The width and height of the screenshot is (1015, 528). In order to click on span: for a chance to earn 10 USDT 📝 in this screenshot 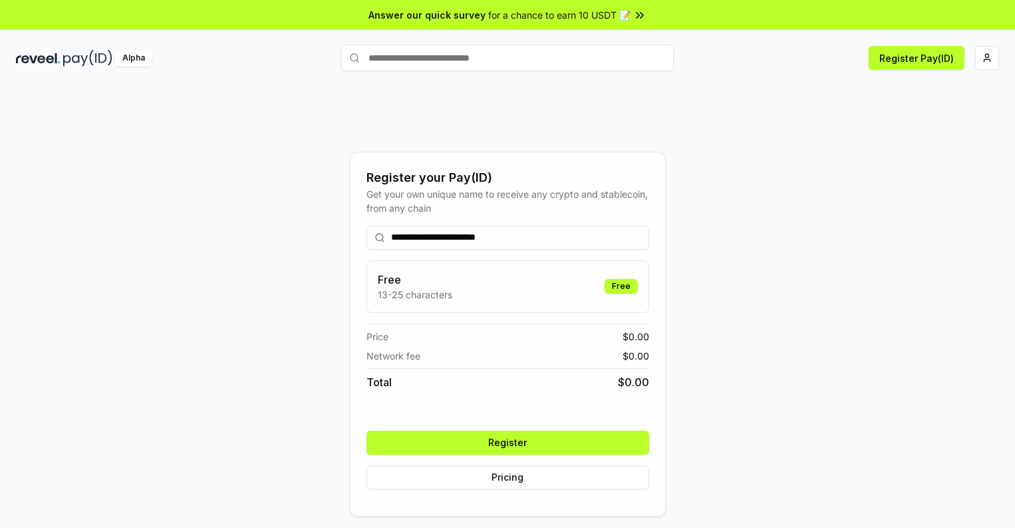, I will do `click(559, 15)`.